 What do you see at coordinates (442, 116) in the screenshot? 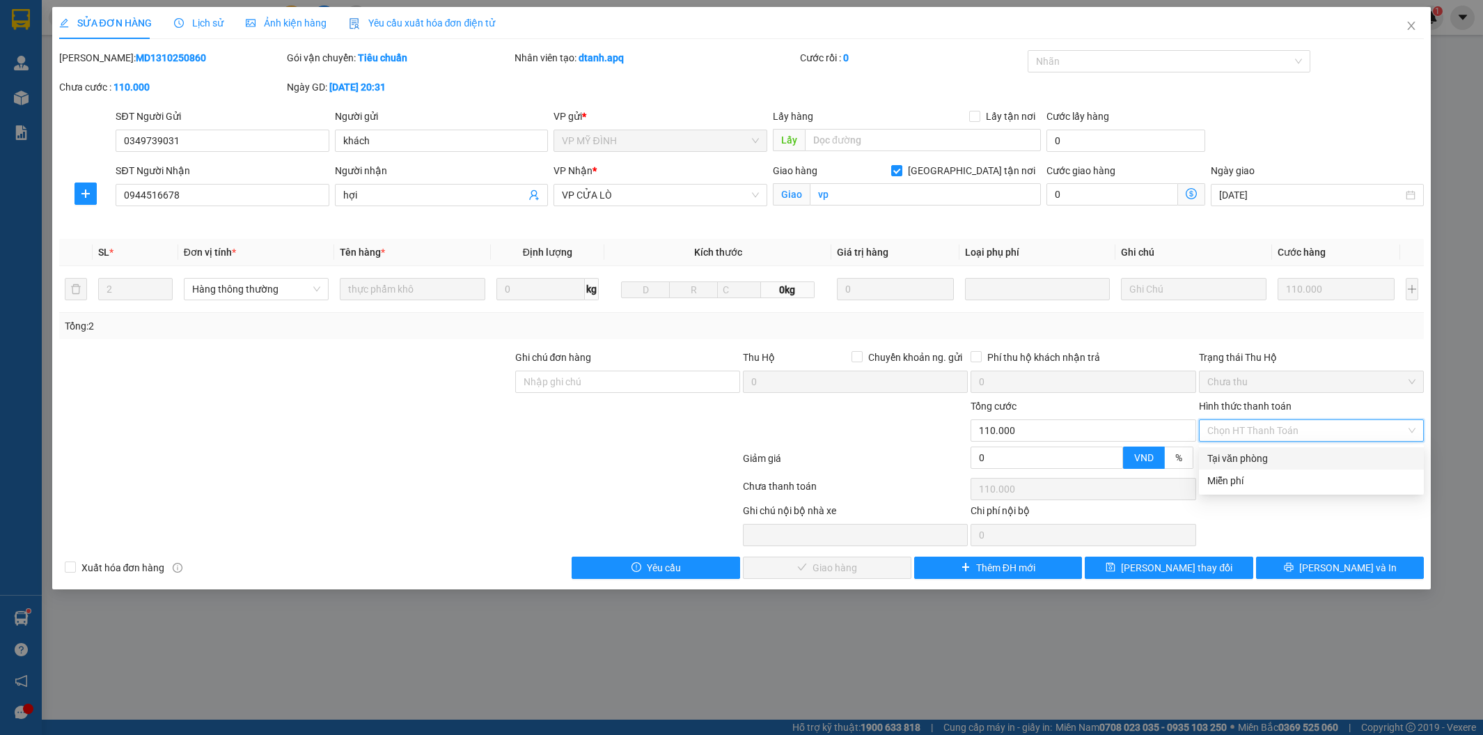
I see `div: Người gửi` at bounding box center [442, 116].